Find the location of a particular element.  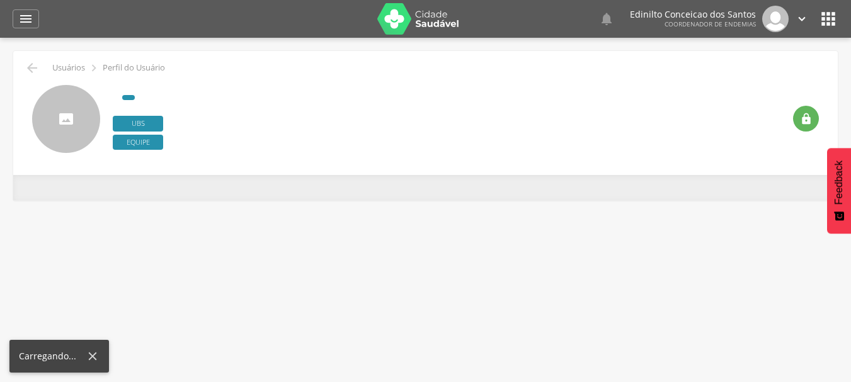

p: Usuários is located at coordinates (69, 68).